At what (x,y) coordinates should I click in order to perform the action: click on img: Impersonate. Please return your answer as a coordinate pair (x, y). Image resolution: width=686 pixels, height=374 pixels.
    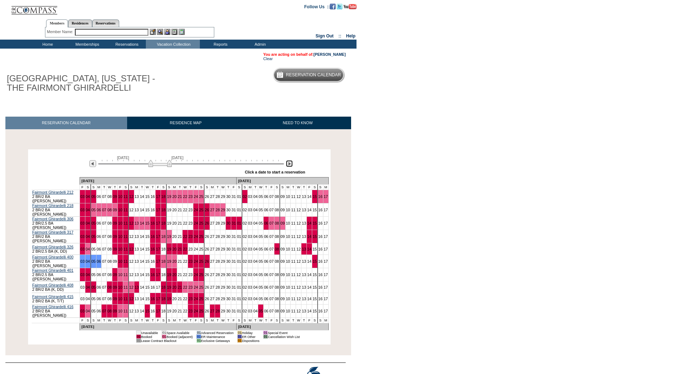
    Looking at the image, I should click on (167, 32).